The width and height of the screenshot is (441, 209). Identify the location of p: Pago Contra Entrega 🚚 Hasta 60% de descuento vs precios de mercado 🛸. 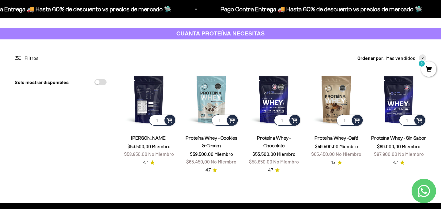
(320, 9).